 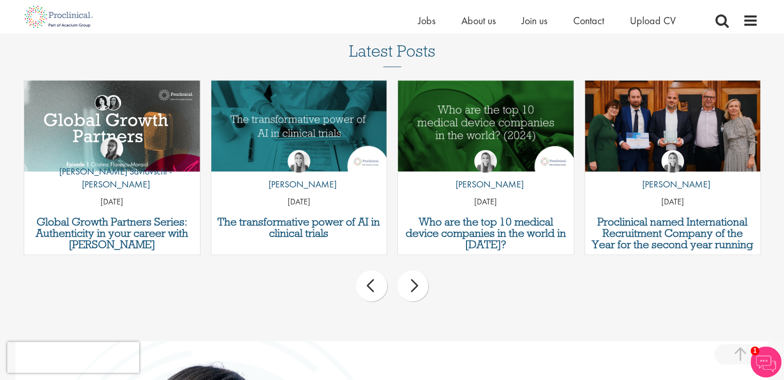 What do you see at coordinates (589, 21) in the screenshot?
I see `a: Contact` at bounding box center [589, 21].